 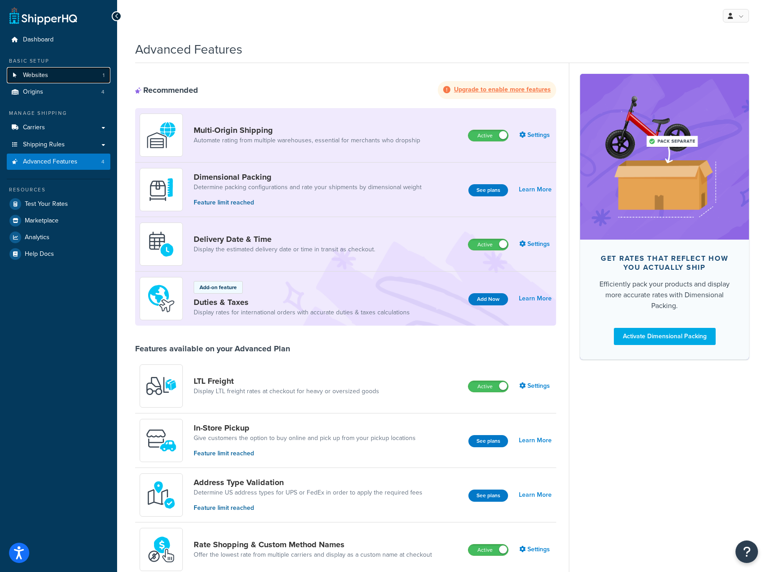 I want to click on span: Advanced Features, so click(x=50, y=162).